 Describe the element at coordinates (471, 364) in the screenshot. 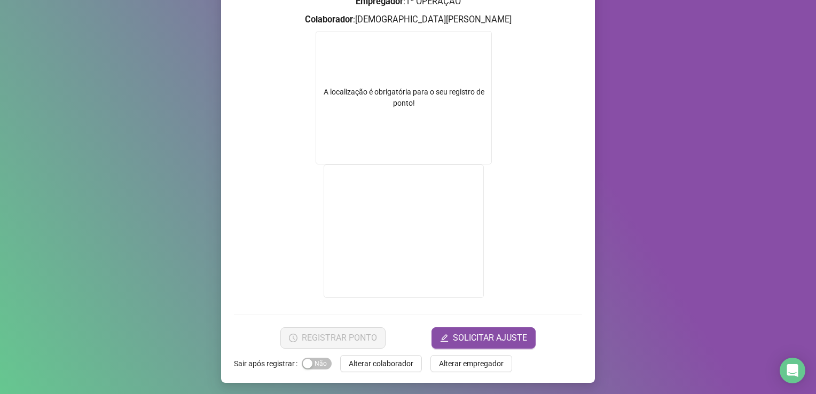

I see `span: Alterar empregador` at that location.